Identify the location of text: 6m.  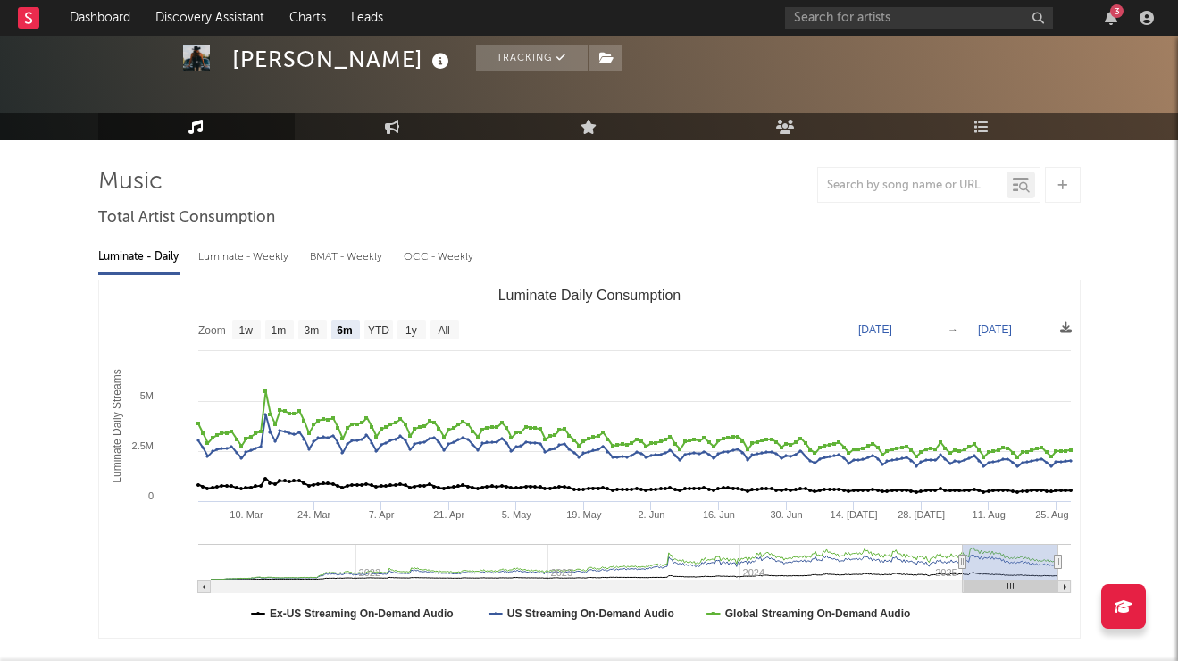
(344, 331).